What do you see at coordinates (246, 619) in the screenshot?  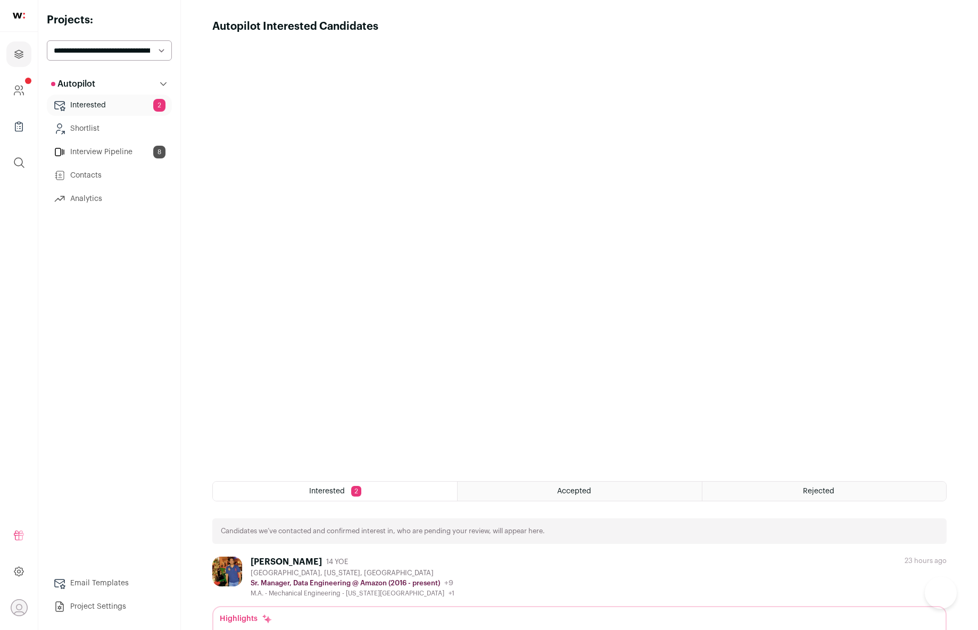 I see `div: Highlights` at bounding box center [246, 619].